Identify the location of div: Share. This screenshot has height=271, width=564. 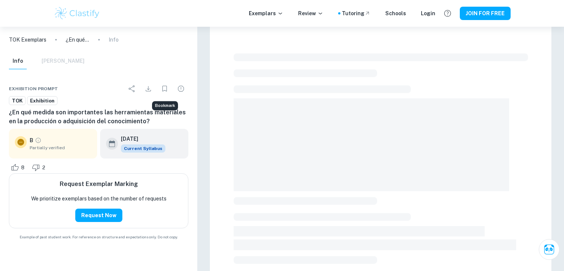
(132, 89).